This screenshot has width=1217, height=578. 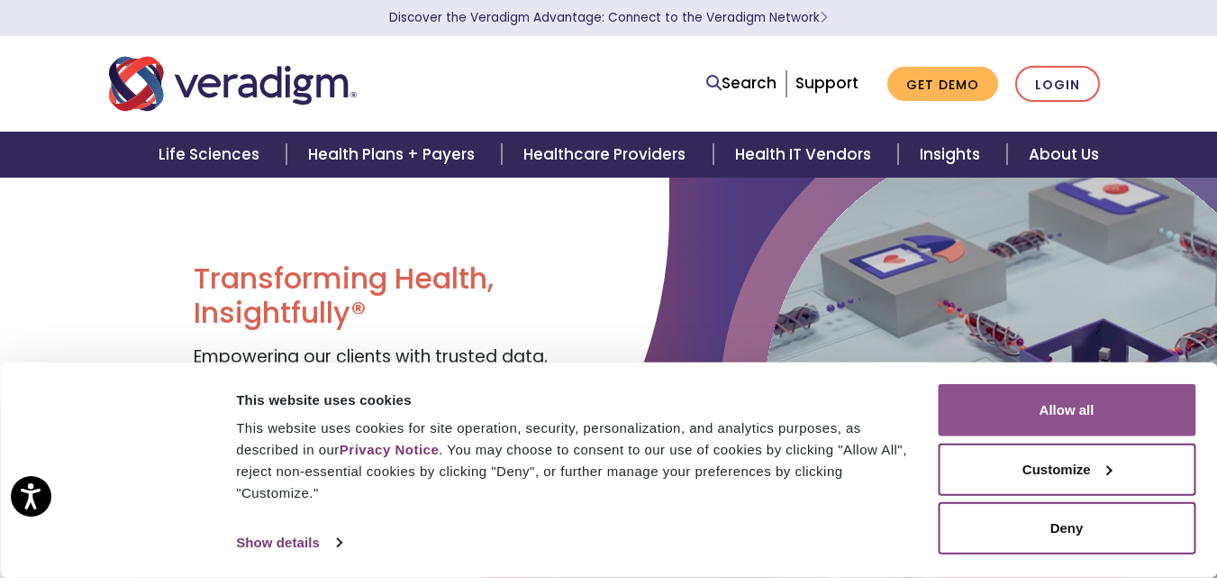 I want to click on a: Discover the Veradigm Advantage: Connect to the Veradigm NetworkLearn More, so click(x=608, y=17).